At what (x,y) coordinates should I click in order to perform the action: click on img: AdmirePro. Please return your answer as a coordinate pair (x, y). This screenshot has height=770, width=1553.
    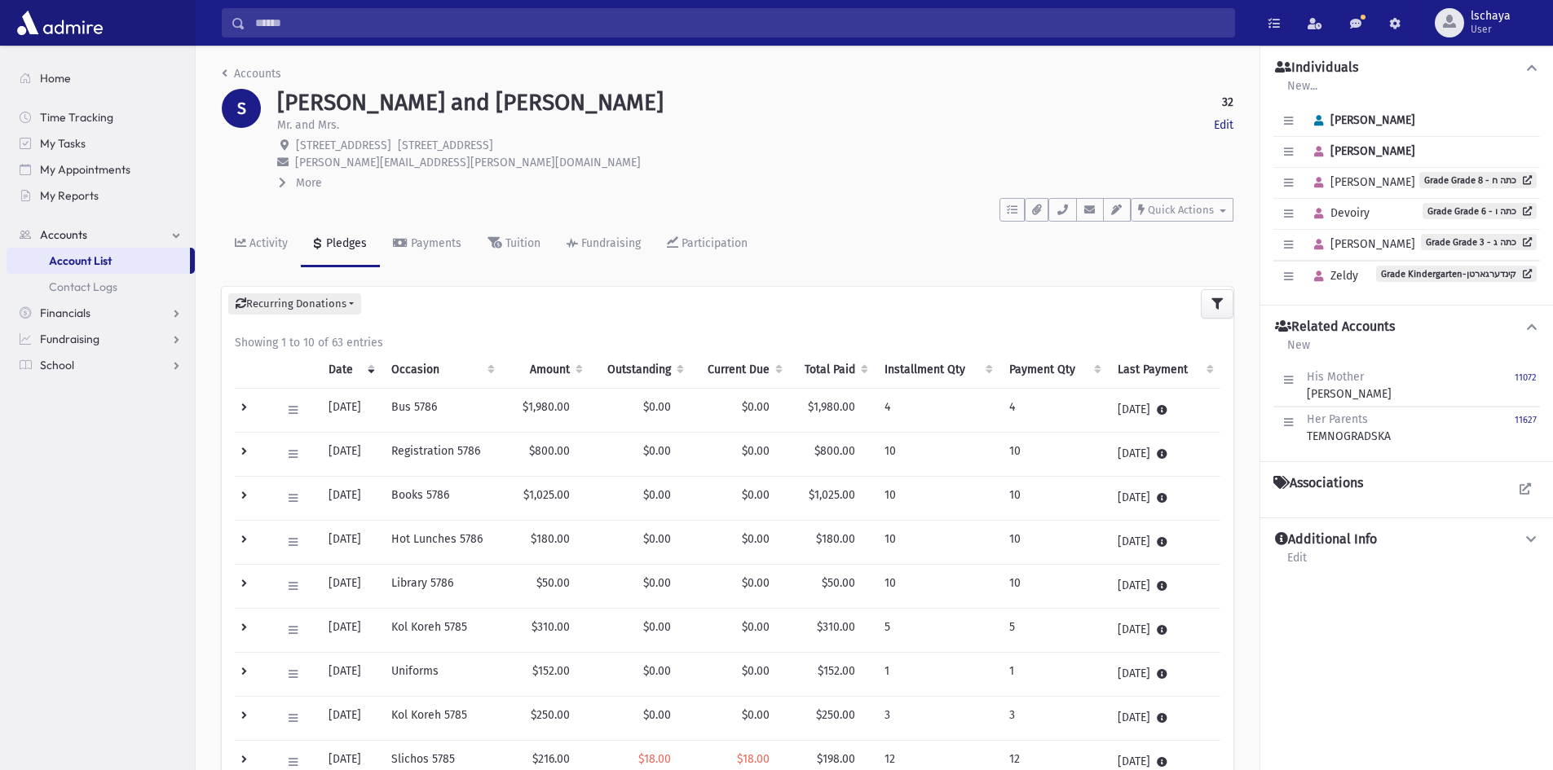
    Looking at the image, I should click on (59, 23).